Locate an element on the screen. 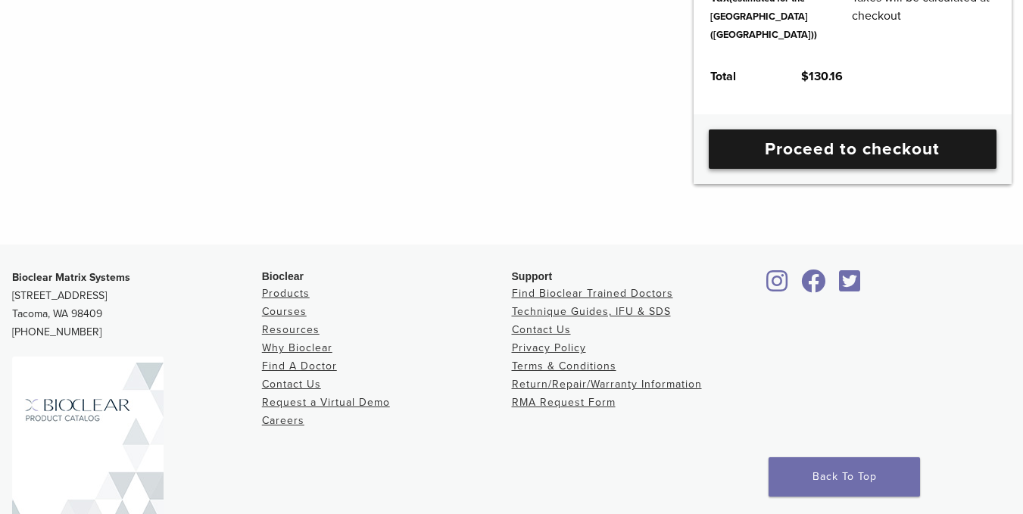 The image size is (1023, 514). a: Technique Guides, IFU & SDS is located at coordinates (591, 311).